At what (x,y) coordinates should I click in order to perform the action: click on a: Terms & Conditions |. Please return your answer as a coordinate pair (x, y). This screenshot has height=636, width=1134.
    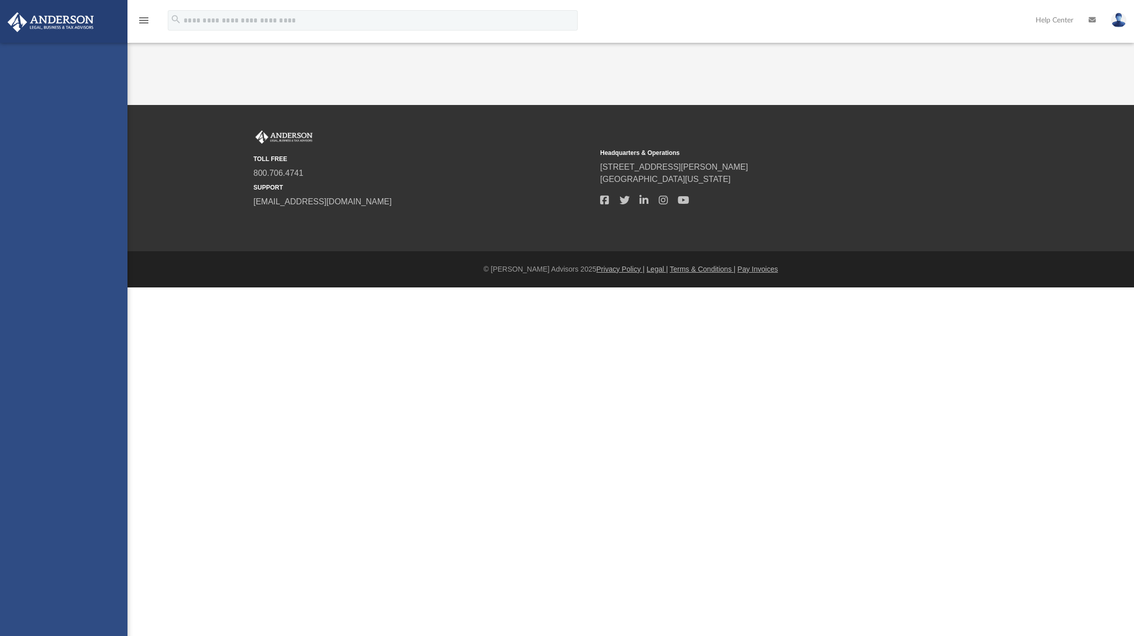
    Looking at the image, I should click on (703, 269).